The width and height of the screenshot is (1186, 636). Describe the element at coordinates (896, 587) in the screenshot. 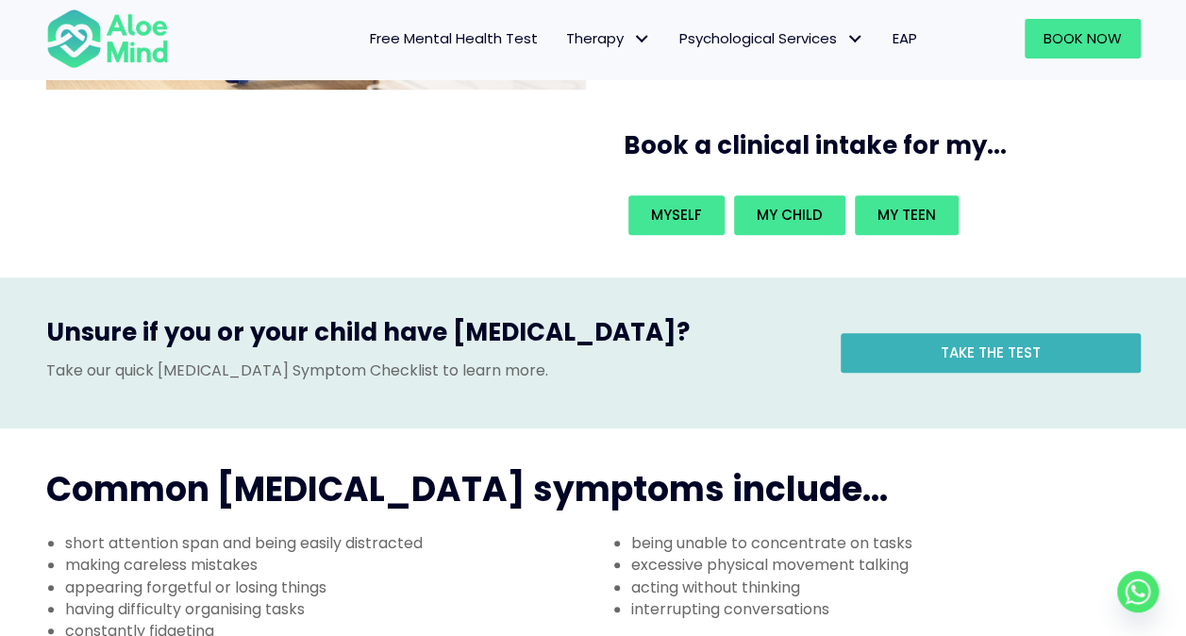

I see `li: acting without thinking` at that location.